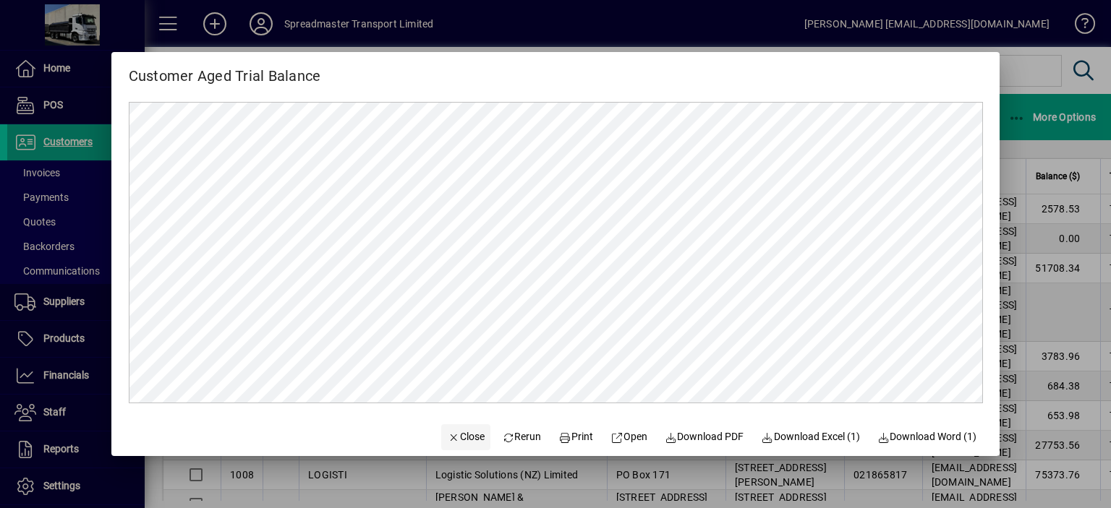 This screenshot has width=1111, height=508. What do you see at coordinates (466, 437) in the screenshot?
I see `span: Close` at bounding box center [466, 437].